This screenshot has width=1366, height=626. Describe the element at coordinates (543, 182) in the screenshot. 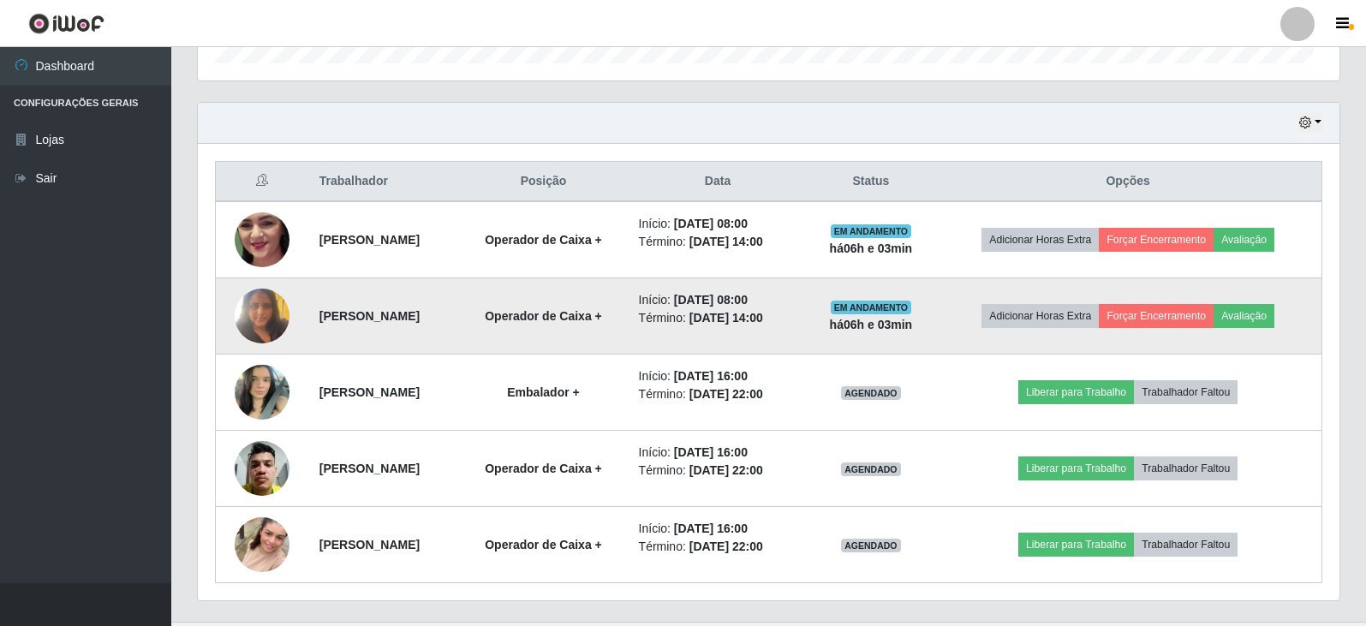

I see `th: Posição` at that location.